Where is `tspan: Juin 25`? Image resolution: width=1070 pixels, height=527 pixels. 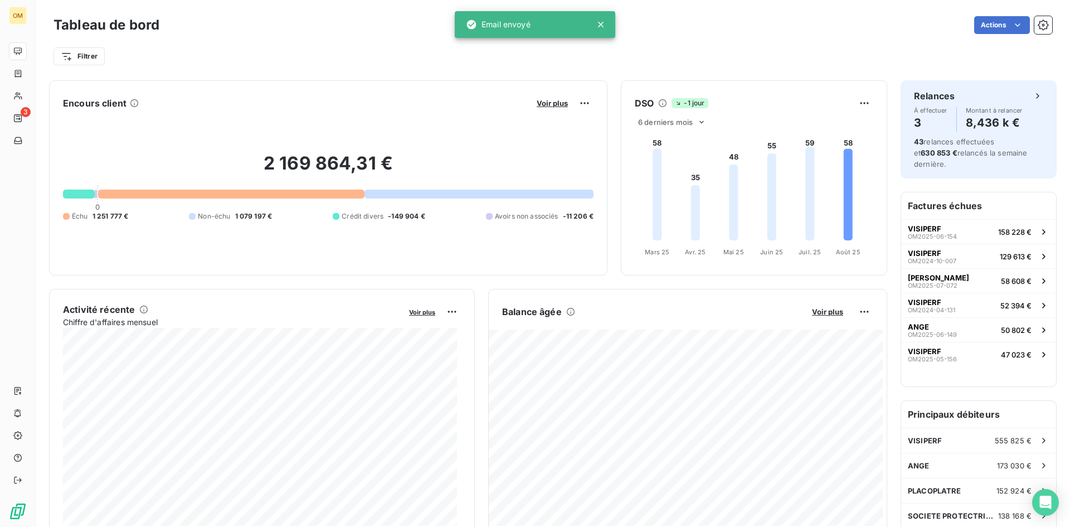 tspan: Juin 25 is located at coordinates (772, 252).